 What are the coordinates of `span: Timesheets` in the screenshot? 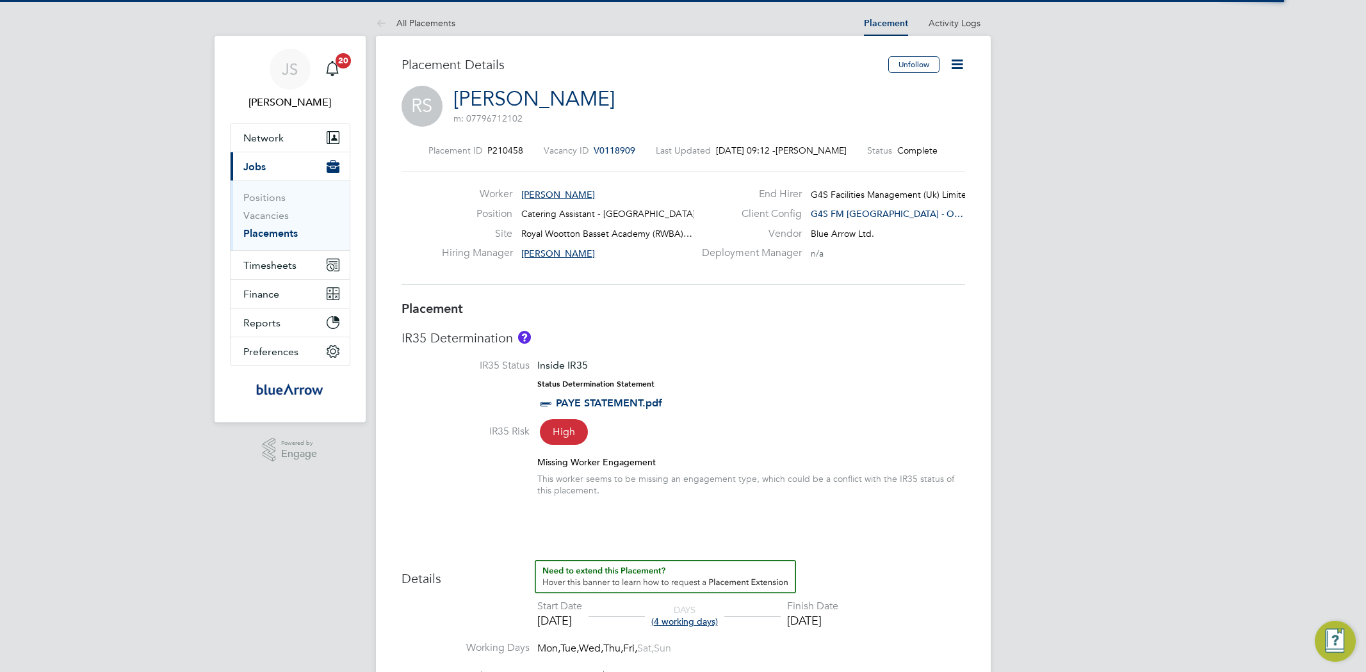 It's located at (270, 265).